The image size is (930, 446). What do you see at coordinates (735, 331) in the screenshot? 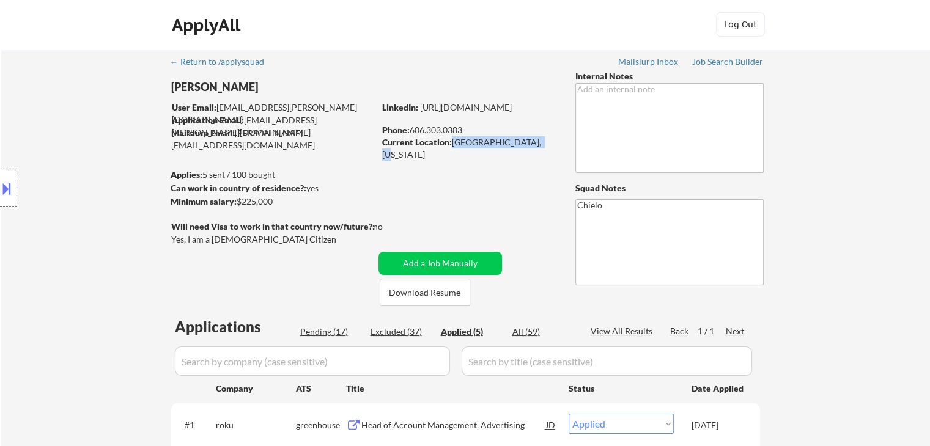
I see `div: Next` at bounding box center [735, 331].